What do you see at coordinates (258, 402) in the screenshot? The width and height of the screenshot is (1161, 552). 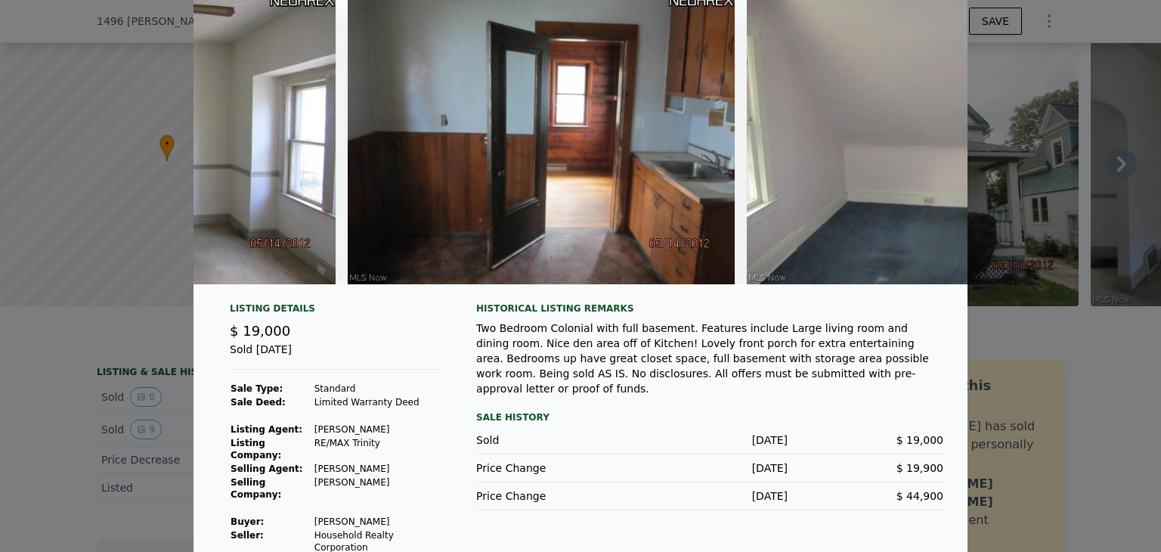 I see `strong: Sale Deed:` at bounding box center [258, 402].